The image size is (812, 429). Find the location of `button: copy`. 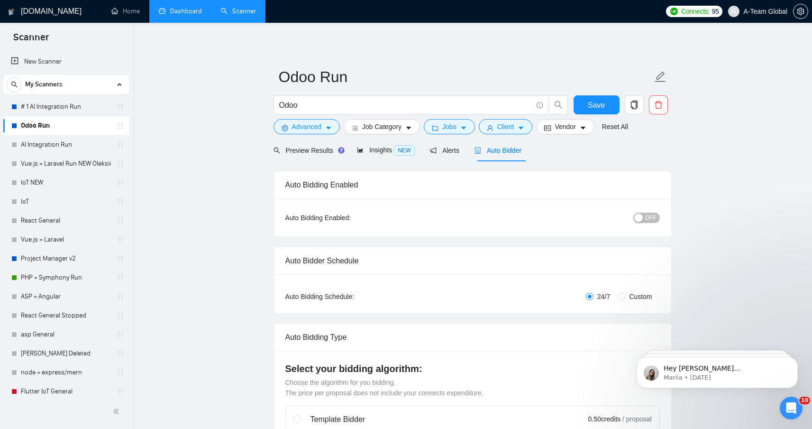

button: copy is located at coordinates (634, 105).